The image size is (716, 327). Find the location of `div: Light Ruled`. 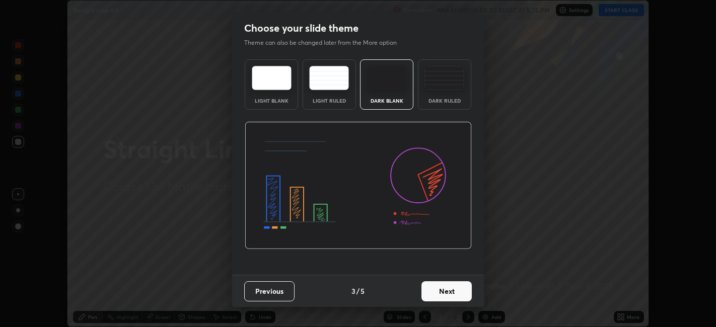

div: Light Ruled is located at coordinates (329, 101).